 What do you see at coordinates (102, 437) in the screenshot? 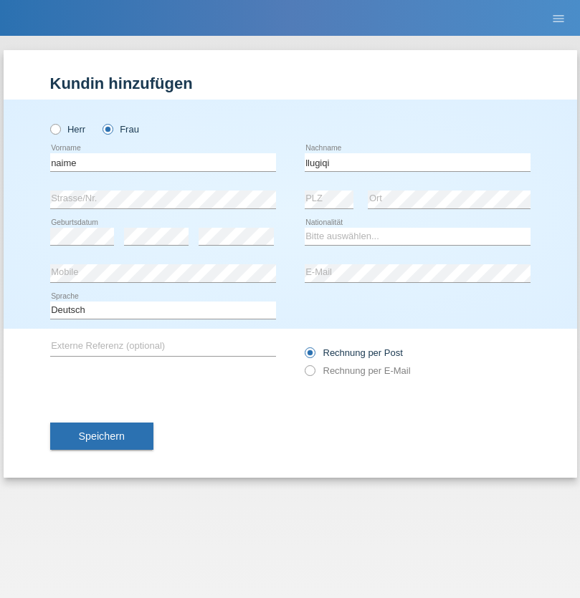
I see `span: Speichern` at bounding box center [102, 437].